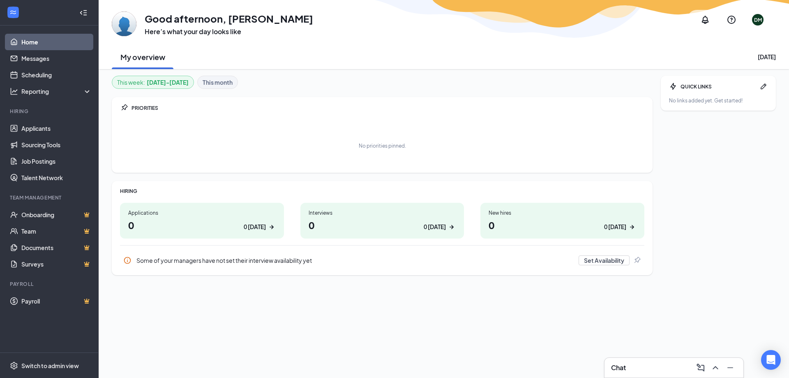  What do you see at coordinates (56, 161) in the screenshot?
I see `a: Job Postings` at bounding box center [56, 161].